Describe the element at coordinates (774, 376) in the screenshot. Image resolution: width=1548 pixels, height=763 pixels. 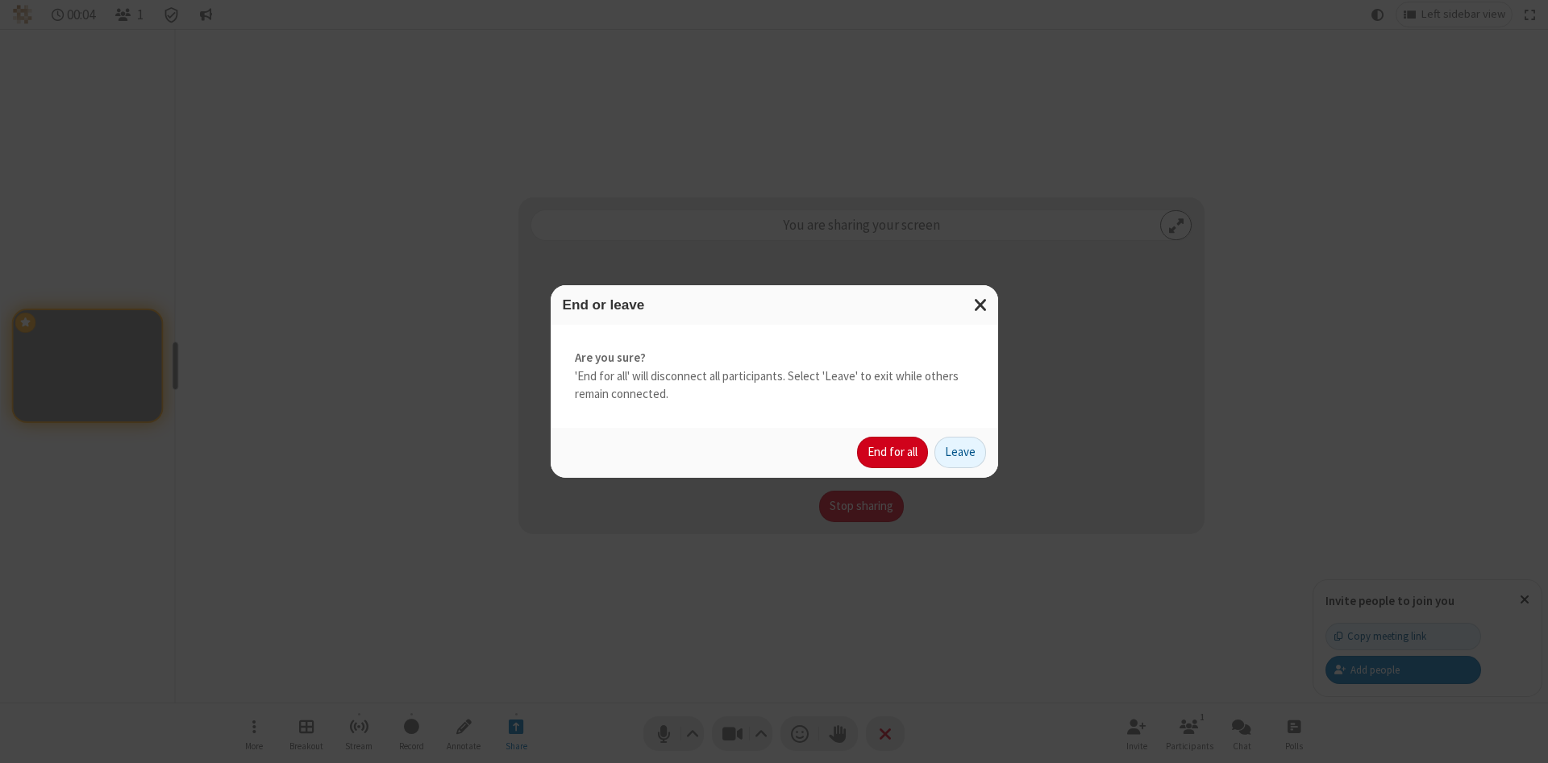
I see `div: 'End for all' will disconnect all participants. Select 'Leave' to exit while others remain connec...` at that location.